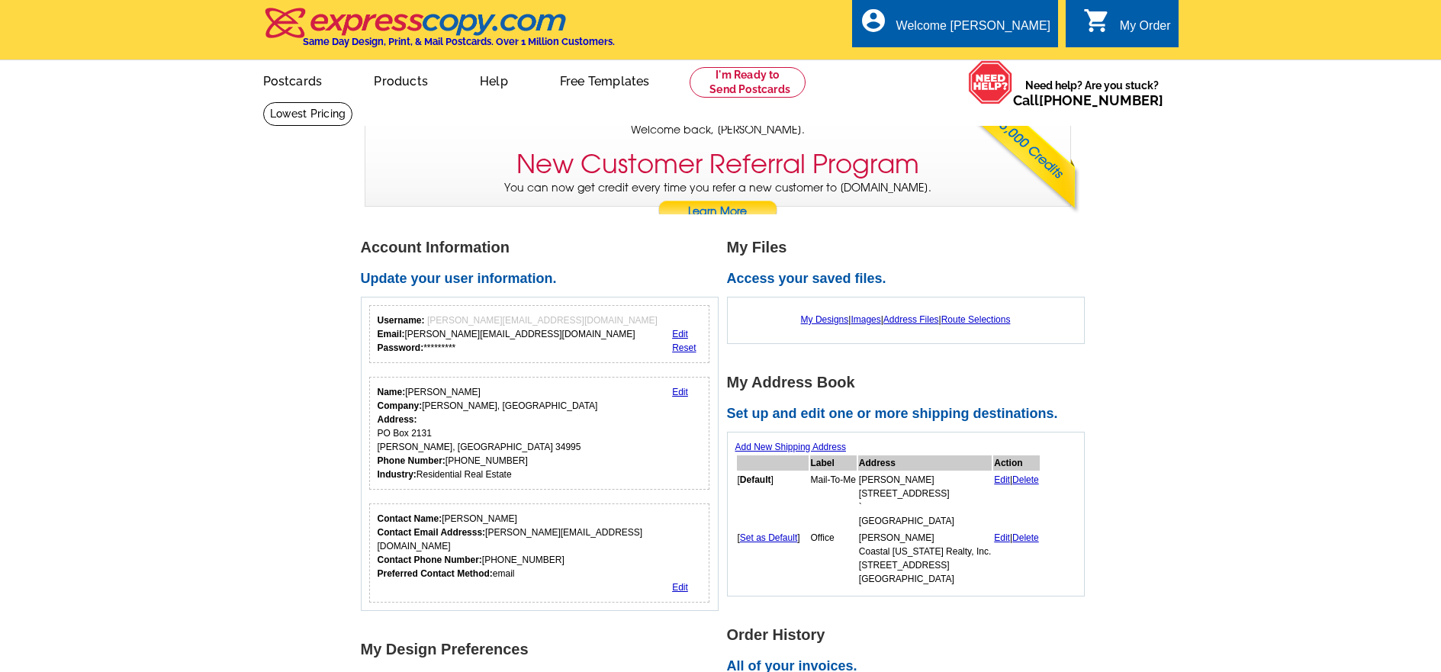  I want to click on strong: Contact Phone Number:, so click(429, 560).